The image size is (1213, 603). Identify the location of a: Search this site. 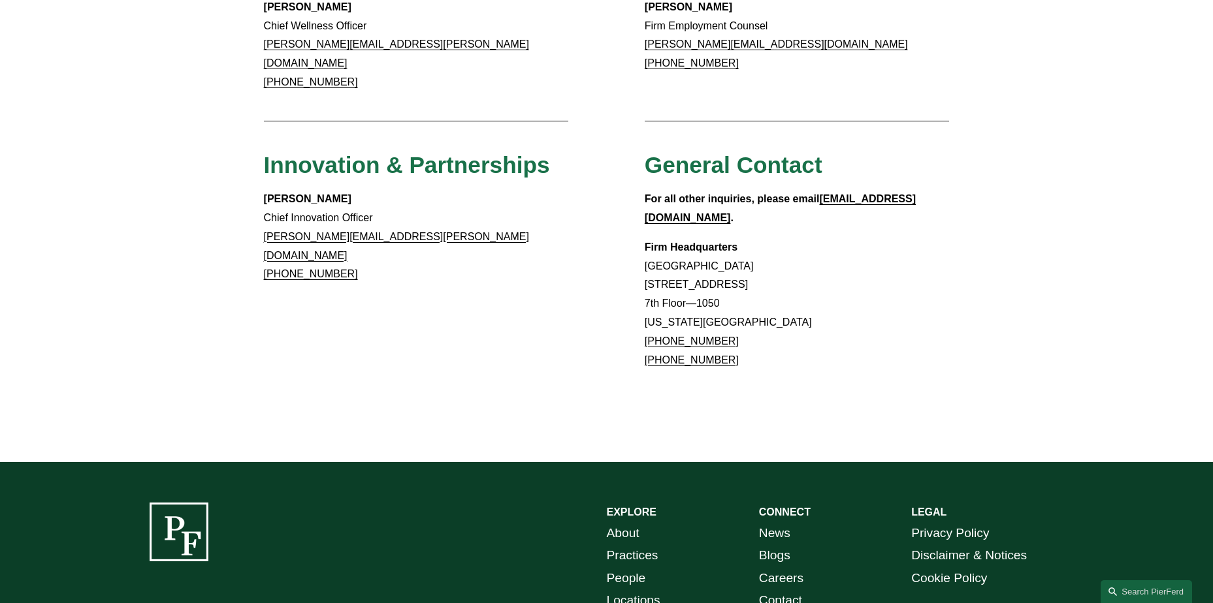
(1146, 592).